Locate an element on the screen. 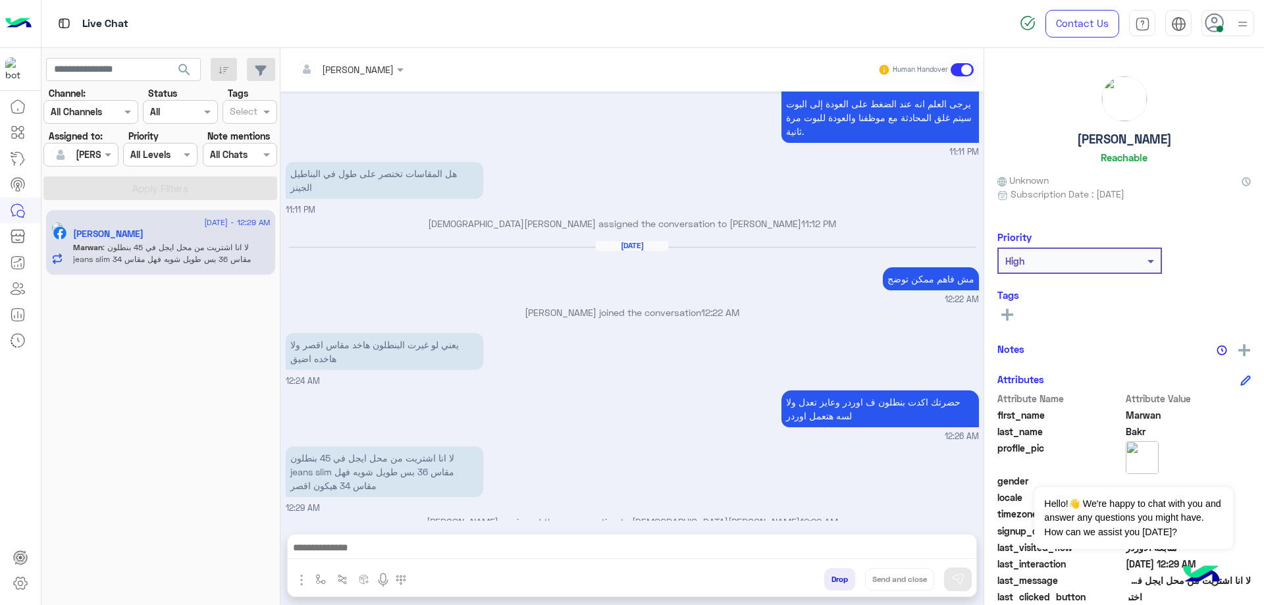  span: Hello!👋 We're happy to chat with you and answer any questions you might have. How can we assist y... is located at coordinates (1133, 518).